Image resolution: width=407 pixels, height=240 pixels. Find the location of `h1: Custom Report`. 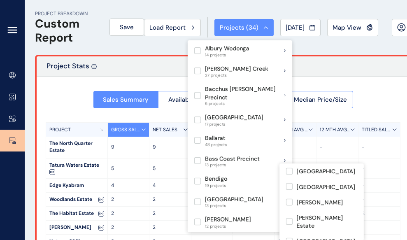

h1: Custom Report is located at coordinates (67, 30).